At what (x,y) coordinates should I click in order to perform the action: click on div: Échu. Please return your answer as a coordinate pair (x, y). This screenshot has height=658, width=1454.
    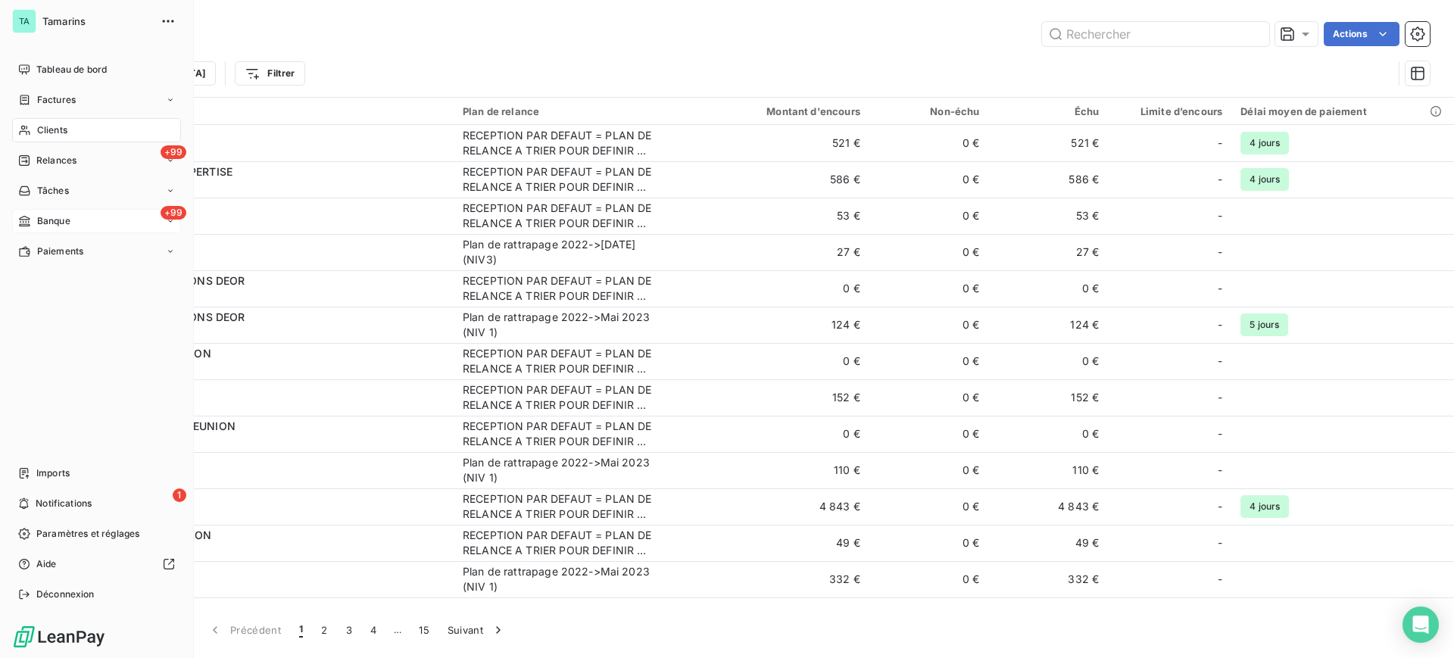
    Looking at the image, I should click on (1048, 111).